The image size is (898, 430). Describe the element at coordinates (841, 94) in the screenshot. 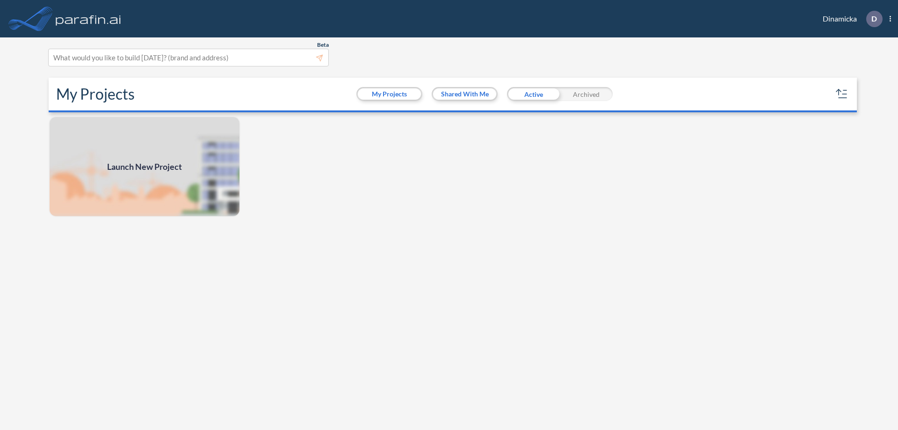

I see `button: sort` at that location.